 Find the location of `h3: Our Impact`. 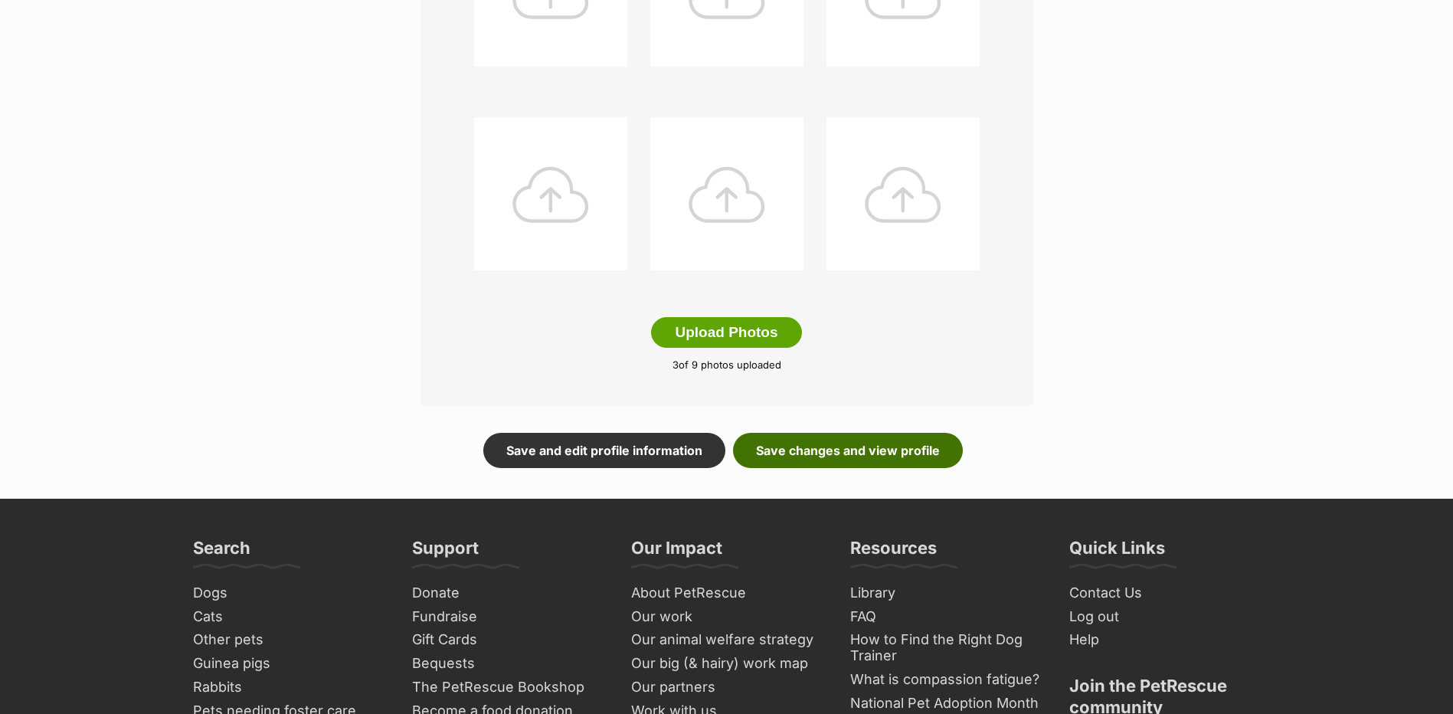

h3: Our Impact is located at coordinates (677, 552).